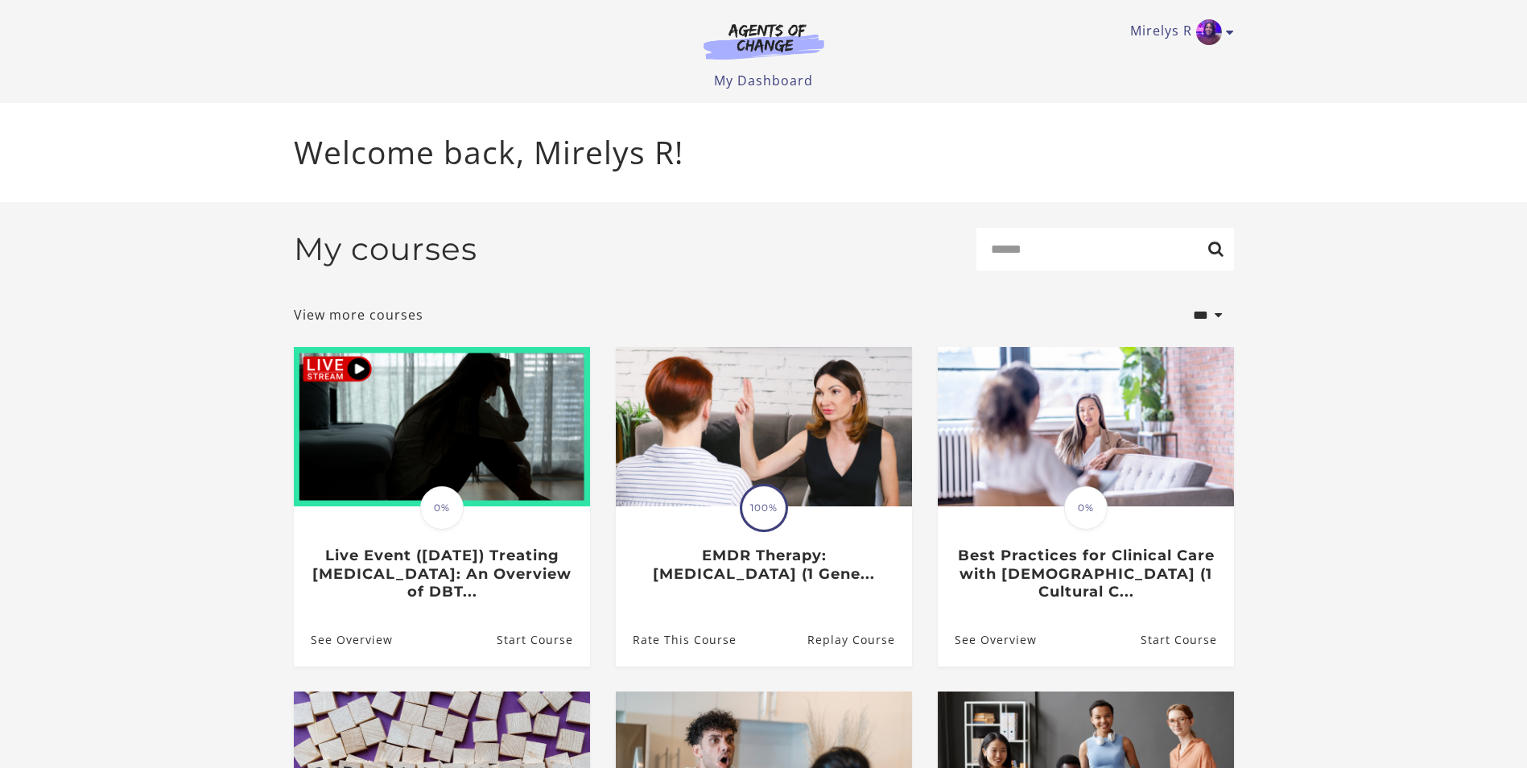 The width and height of the screenshot is (1527, 768). Describe the element at coordinates (764, 508) in the screenshot. I see `span: 100%` at that location.